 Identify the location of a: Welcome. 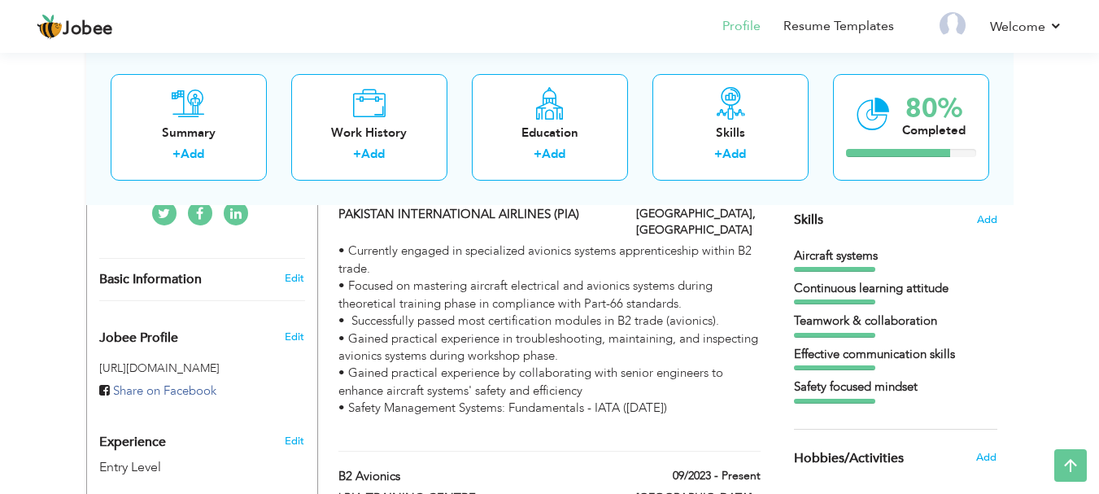
(1026, 27).